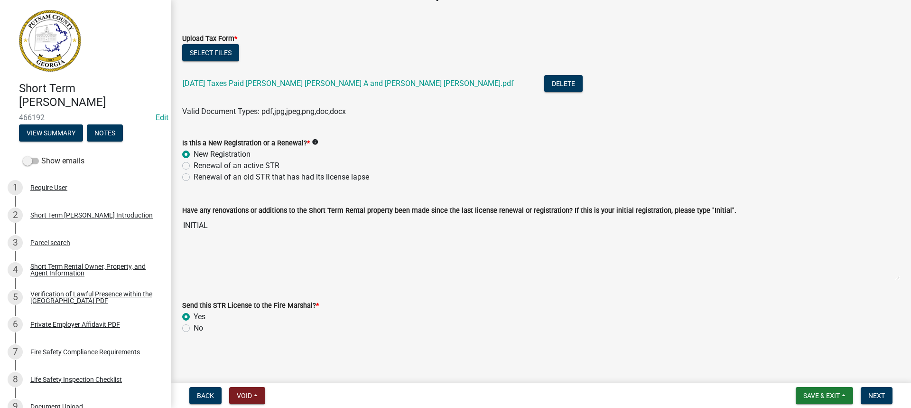  Describe the element at coordinates (250, 306) in the screenshot. I see `label: Send this STR License to the Fire Marshal?` at that location.